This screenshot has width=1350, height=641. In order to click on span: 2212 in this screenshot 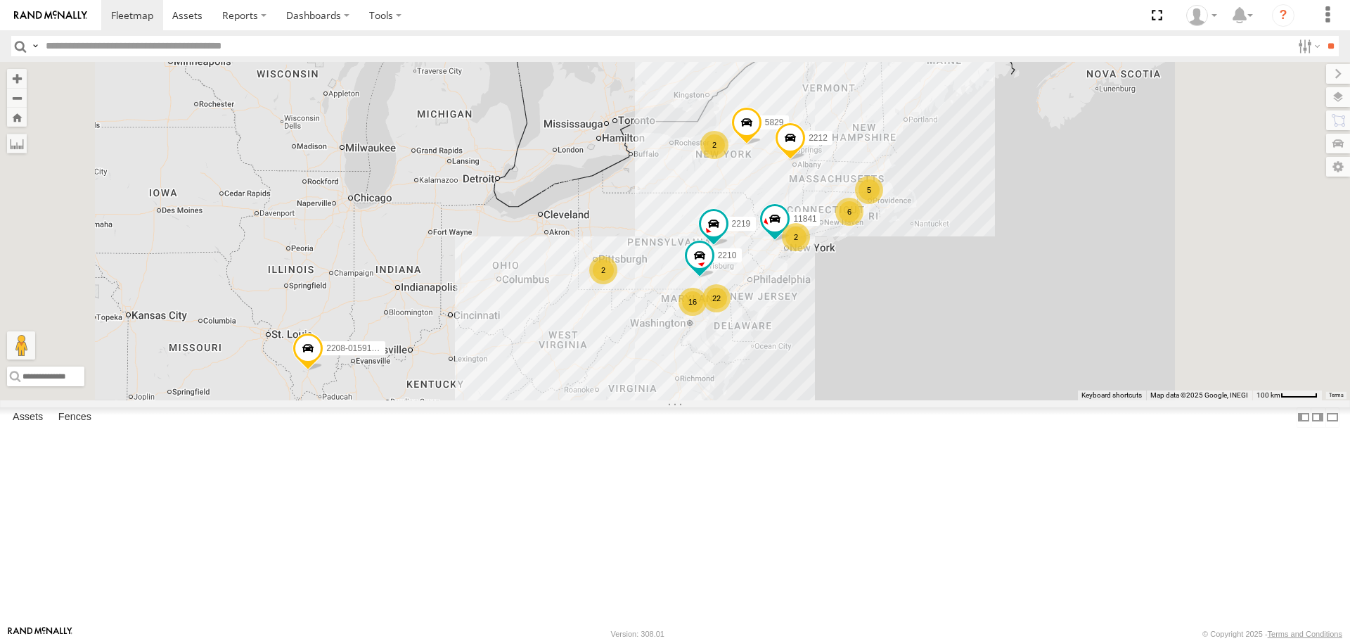, I will do `click(818, 138)`.